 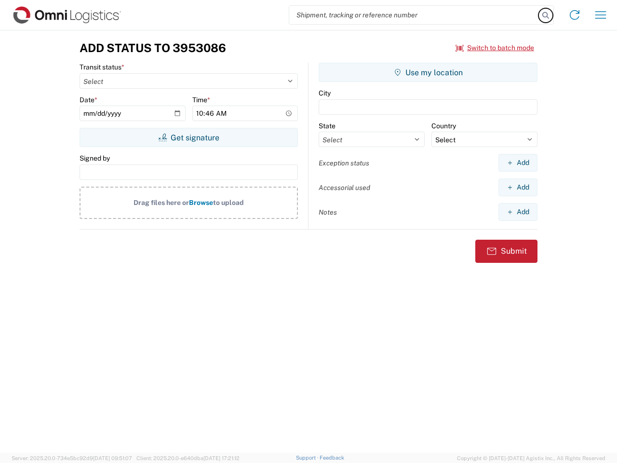 I want to click on label: Signed by, so click(x=94, y=158).